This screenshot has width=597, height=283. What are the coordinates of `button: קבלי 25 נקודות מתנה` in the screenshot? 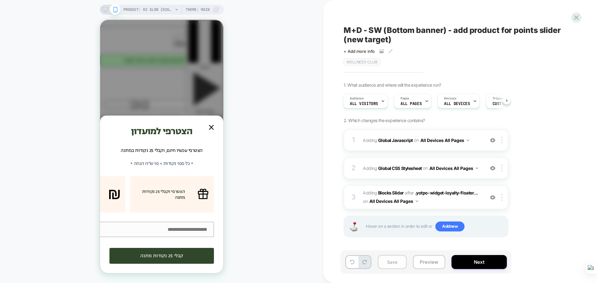 It's located at (62, 236).